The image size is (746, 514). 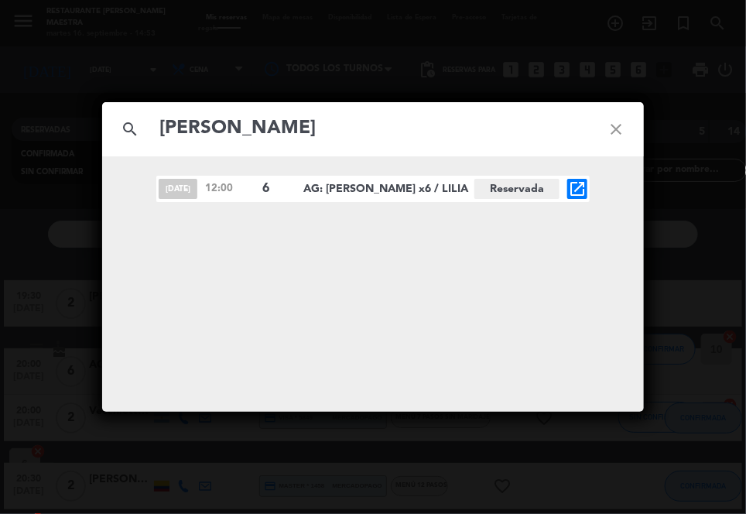 I want to click on span: 12:00, so click(x=230, y=188).